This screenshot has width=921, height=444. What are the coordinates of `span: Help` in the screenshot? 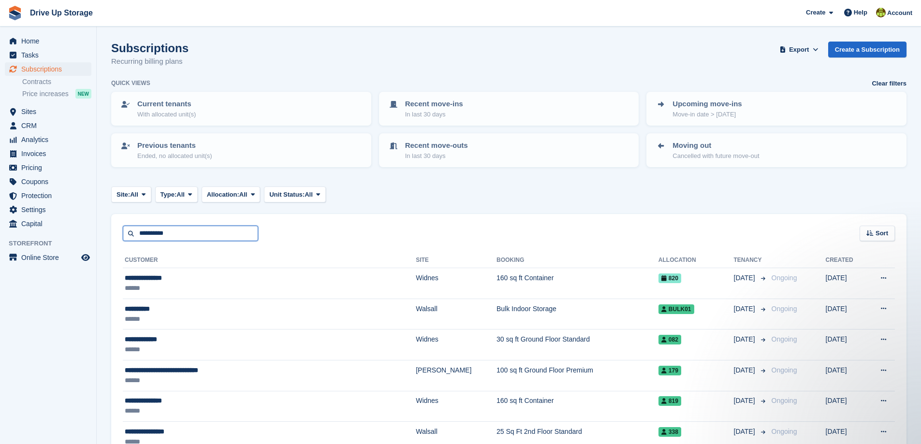 It's located at (861, 13).